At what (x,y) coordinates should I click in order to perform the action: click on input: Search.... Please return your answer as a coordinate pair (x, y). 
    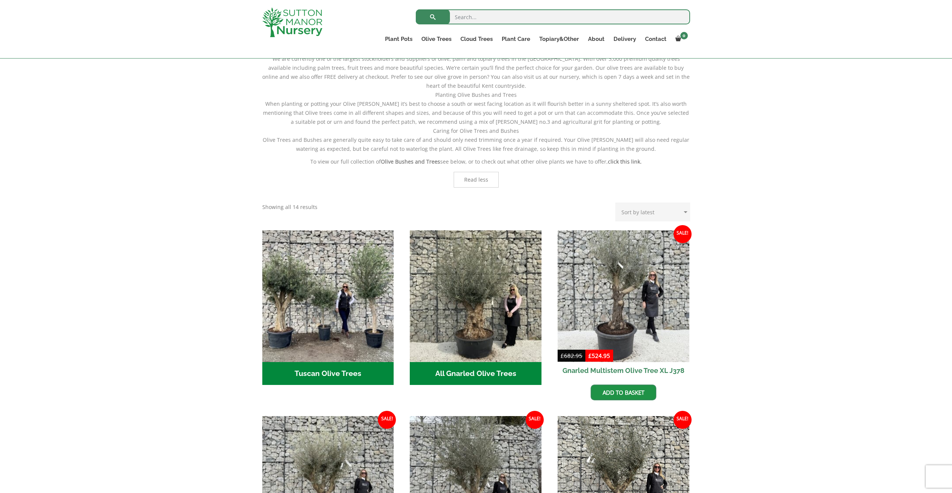
    Looking at the image, I should click on (553, 17).